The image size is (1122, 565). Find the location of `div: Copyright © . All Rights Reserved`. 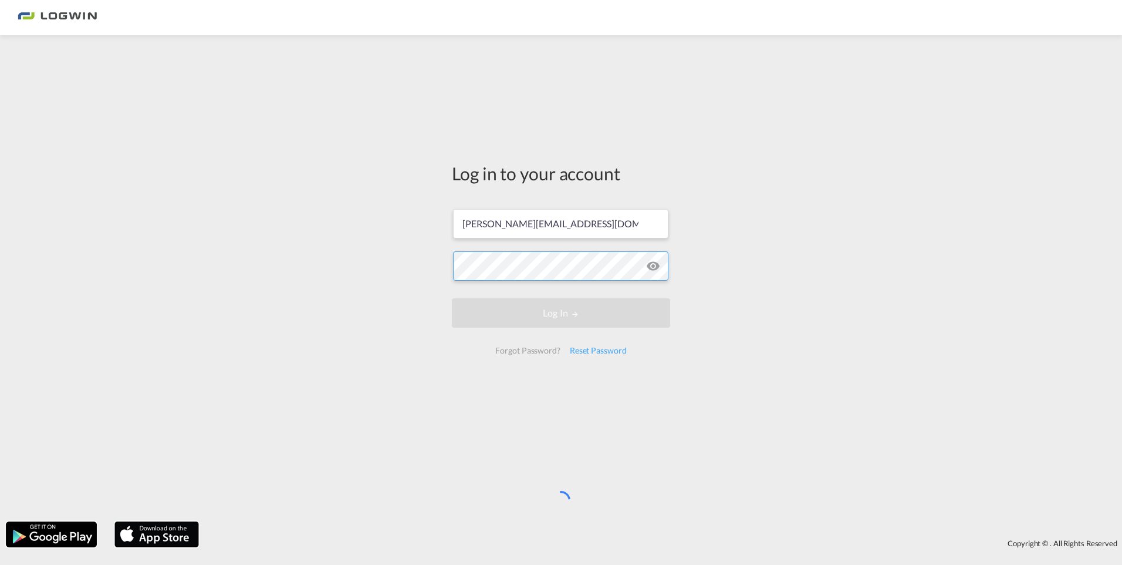

div: Copyright © . All Rights Reserved is located at coordinates (663, 543).